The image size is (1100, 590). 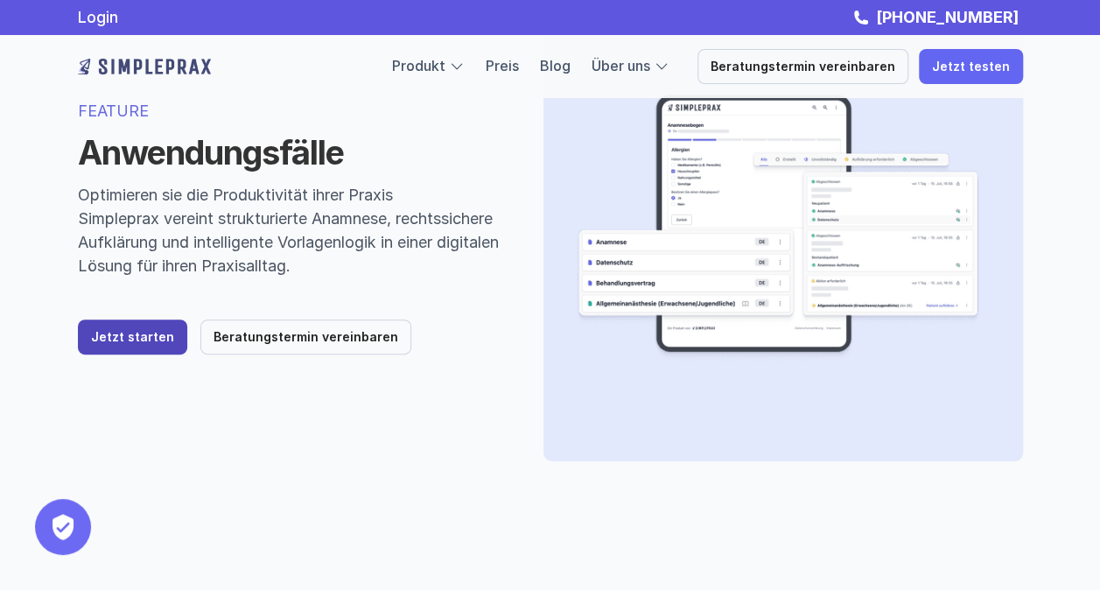 I want to click on h1: Anwendungsfälle, so click(x=290, y=153).